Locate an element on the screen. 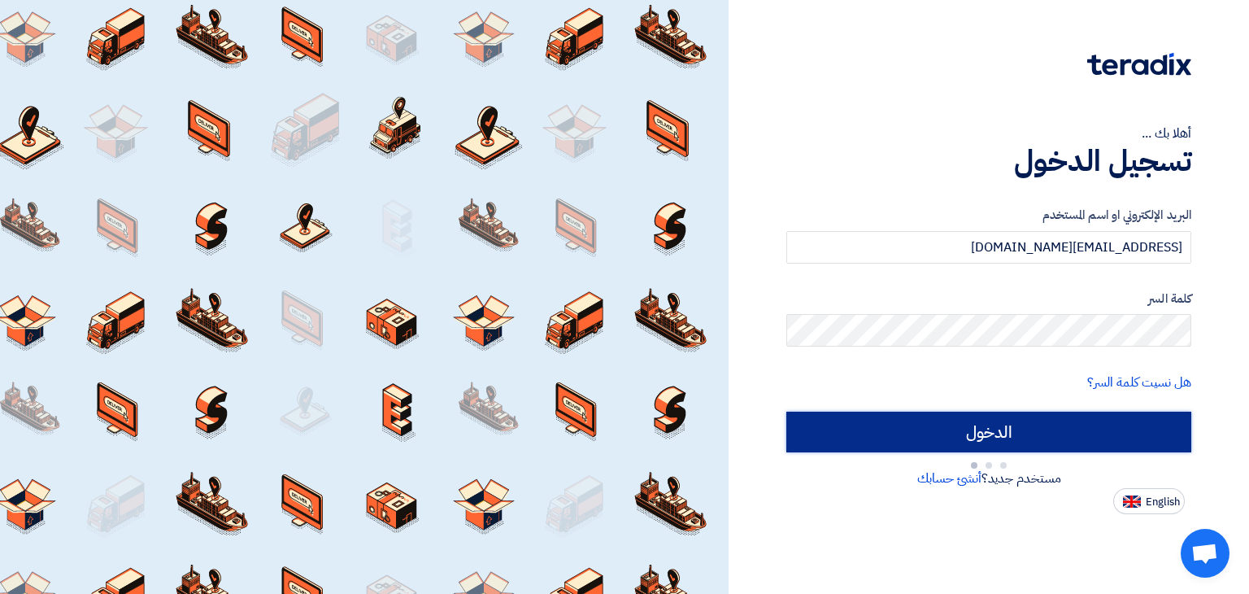 The height and width of the screenshot is (594, 1249). button: English is located at coordinates (1149, 501).